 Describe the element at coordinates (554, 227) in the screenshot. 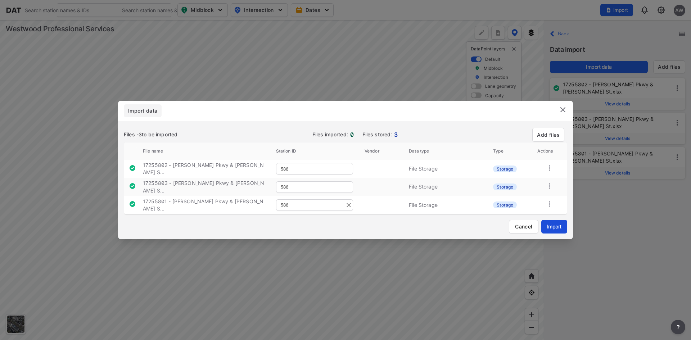

I see `button: Import` at that location.